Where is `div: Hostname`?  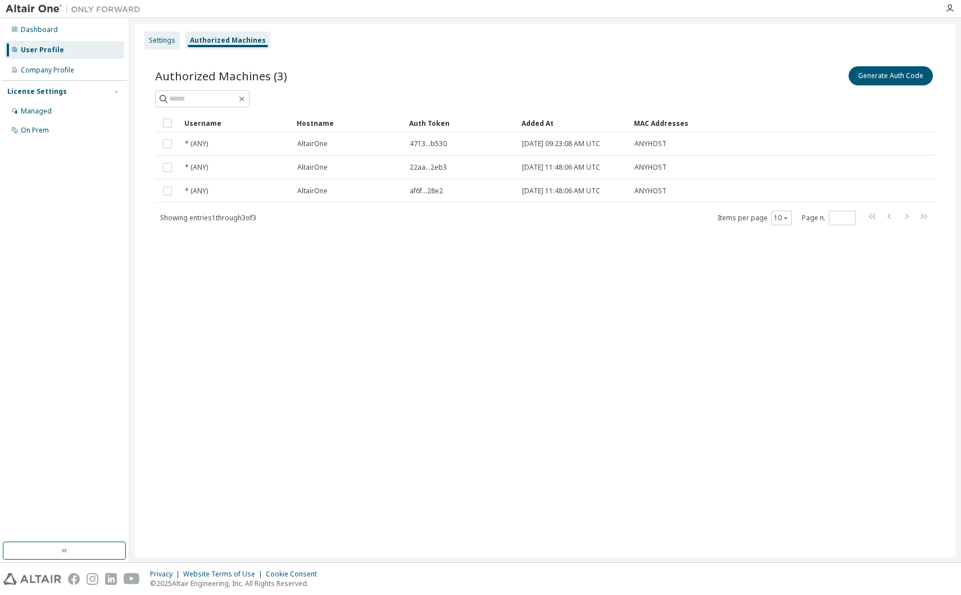
div: Hostname is located at coordinates (348, 123).